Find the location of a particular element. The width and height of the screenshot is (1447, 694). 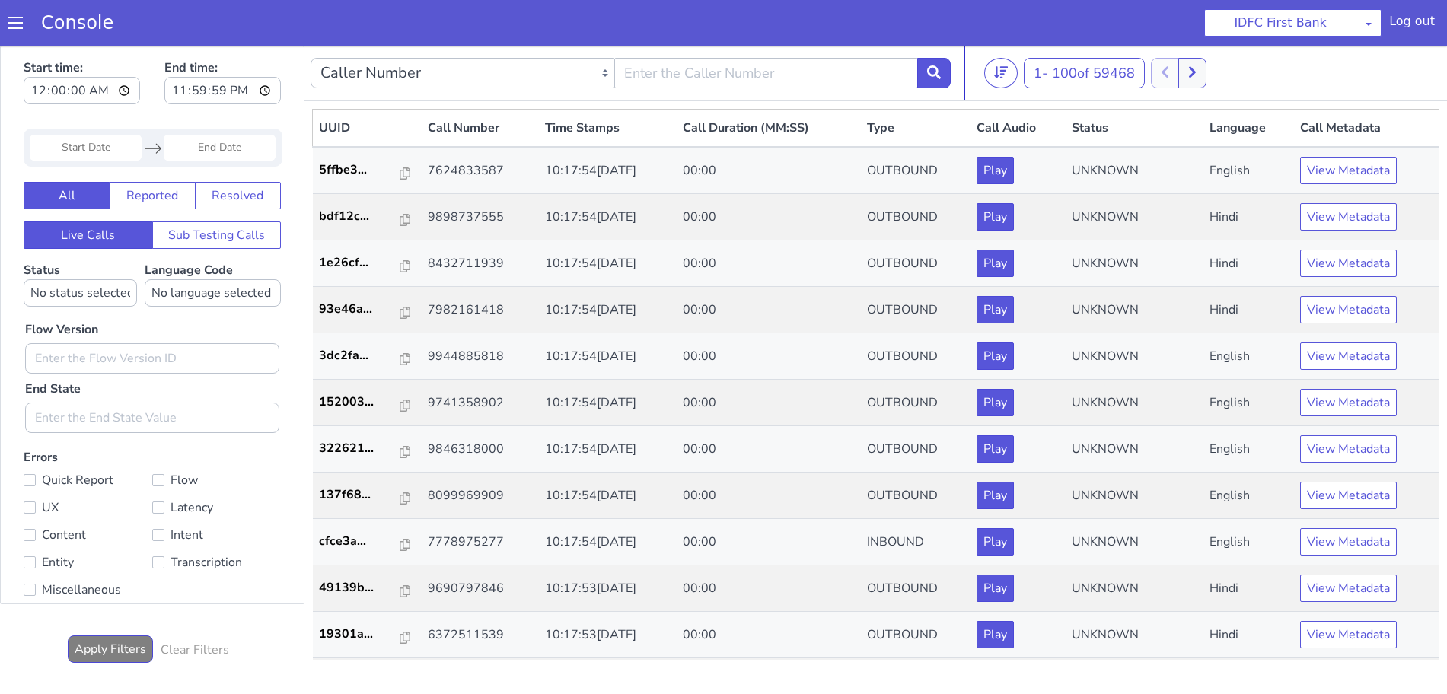

button: 1- 100of 59468 is located at coordinates (1084, 27).